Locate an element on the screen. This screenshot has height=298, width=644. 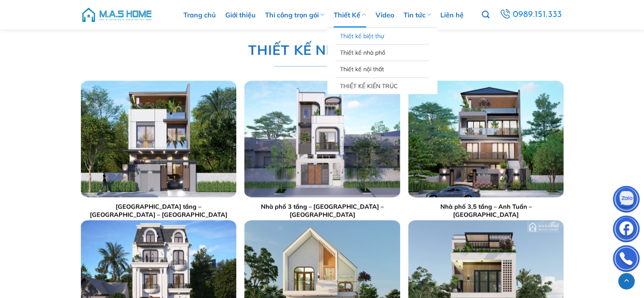
a: Thiết kế nội thất is located at coordinates (382, 69).